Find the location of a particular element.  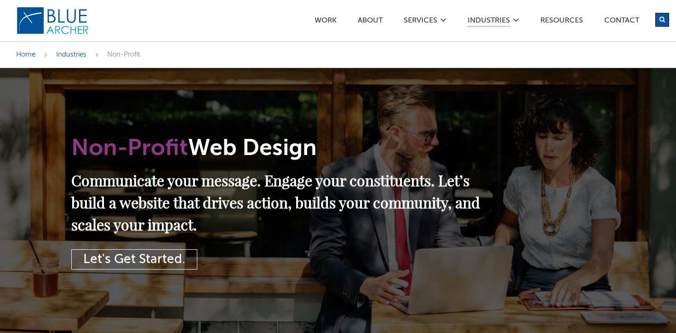

a: Contact is located at coordinates (621, 22).